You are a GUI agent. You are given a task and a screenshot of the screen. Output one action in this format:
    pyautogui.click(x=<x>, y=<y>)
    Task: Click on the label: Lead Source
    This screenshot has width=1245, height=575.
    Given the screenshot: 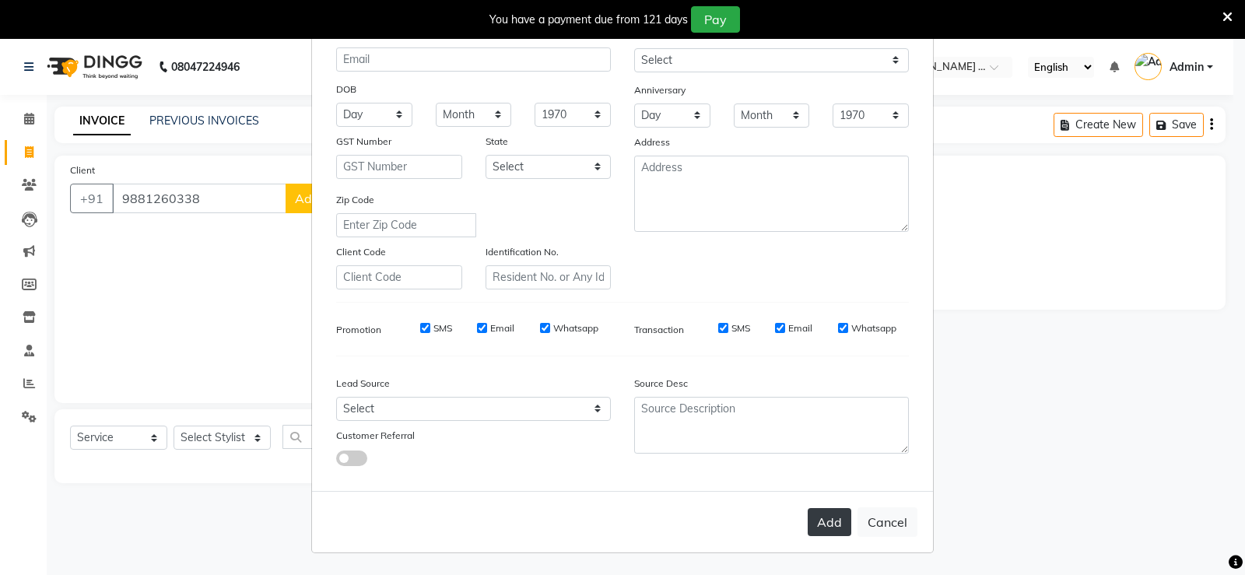 What is the action you would take?
    pyautogui.click(x=362, y=383)
    